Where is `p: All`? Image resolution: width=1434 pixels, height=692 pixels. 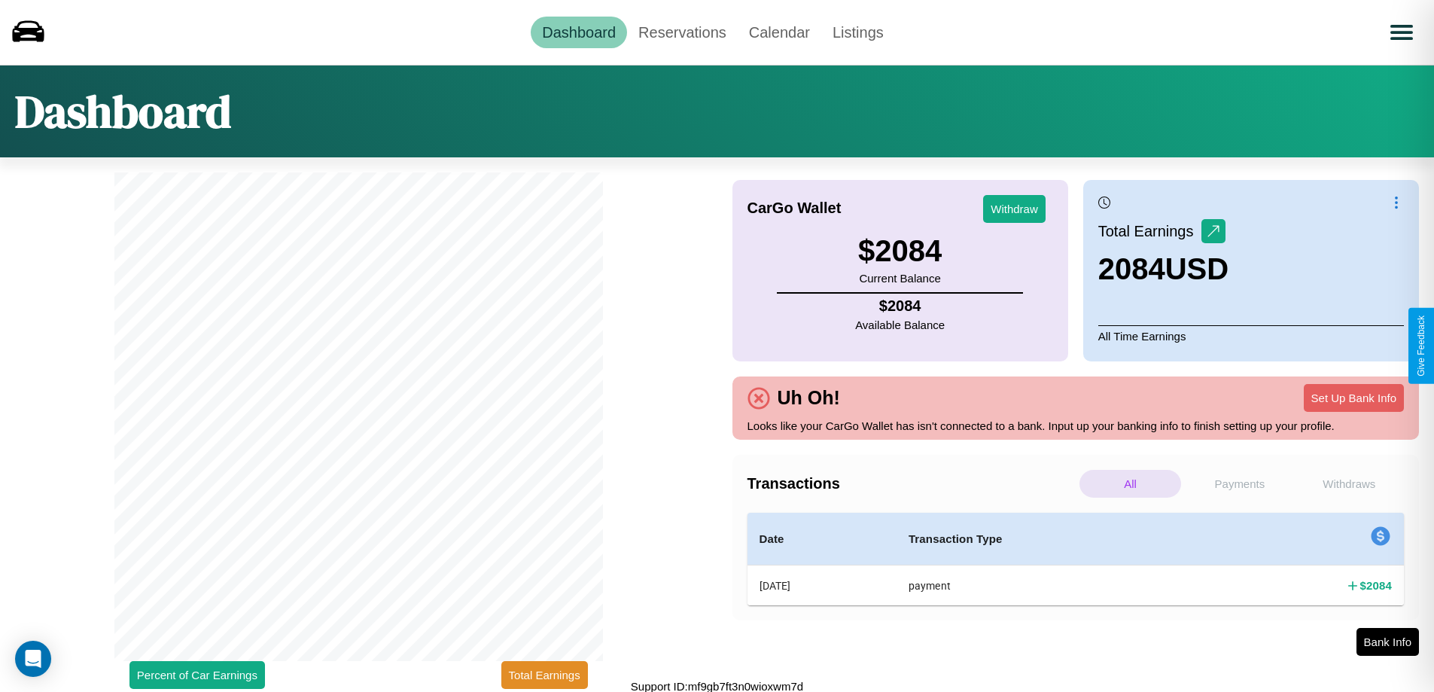
p: All is located at coordinates (1130, 483).